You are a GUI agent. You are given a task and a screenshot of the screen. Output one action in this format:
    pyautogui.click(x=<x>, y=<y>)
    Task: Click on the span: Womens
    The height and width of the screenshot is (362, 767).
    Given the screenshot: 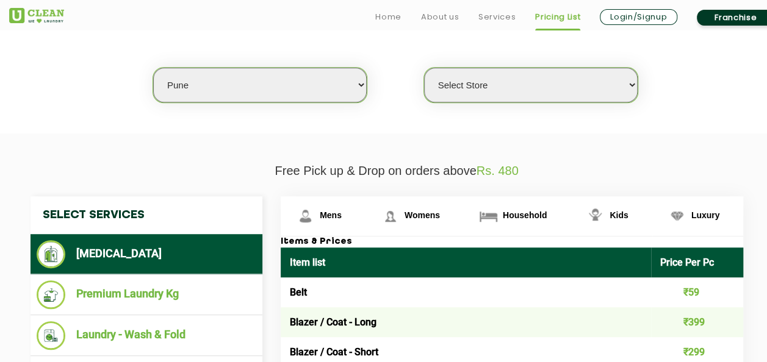 What is the action you would take?
    pyautogui.click(x=422, y=215)
    